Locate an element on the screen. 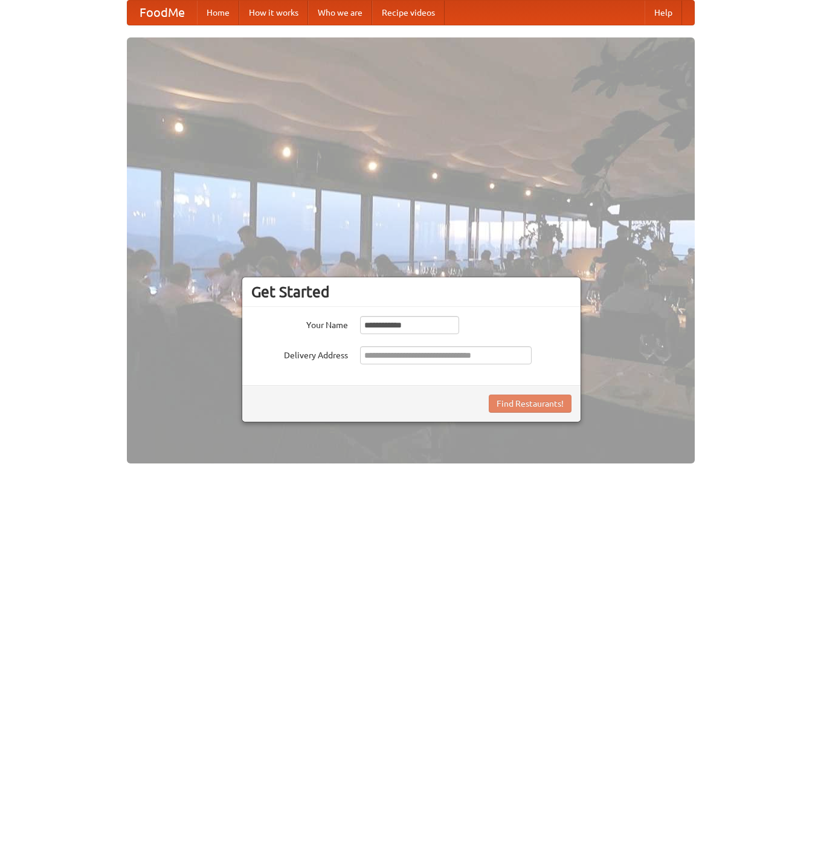  a: Help is located at coordinates (663, 13).